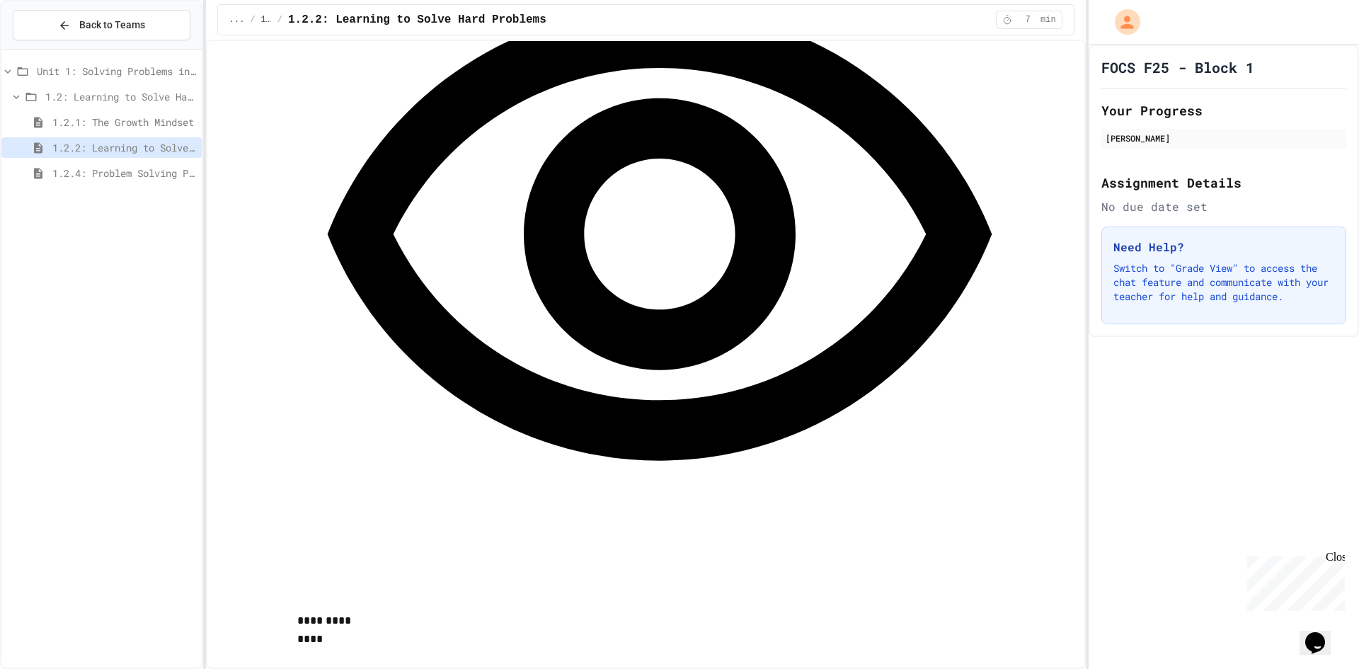 Image resolution: width=1359 pixels, height=669 pixels. I want to click on h2: Assignment Details, so click(1223, 183).